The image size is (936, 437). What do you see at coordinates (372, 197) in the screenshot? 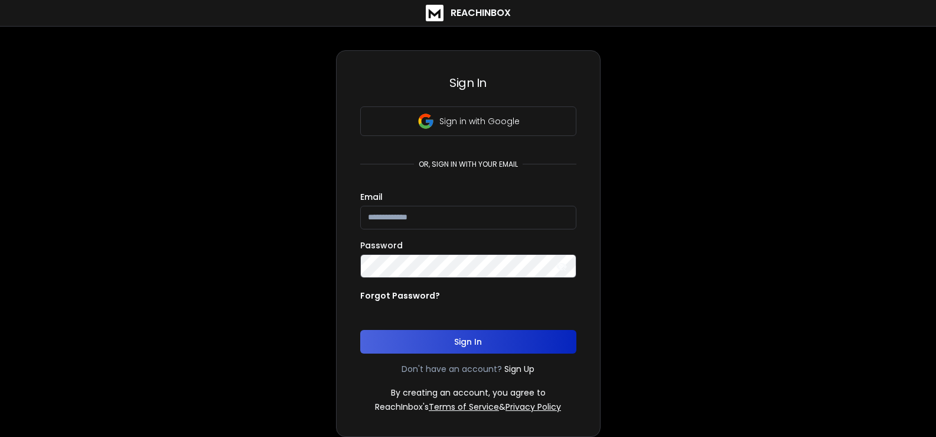
I see `label: Email` at bounding box center [372, 197].